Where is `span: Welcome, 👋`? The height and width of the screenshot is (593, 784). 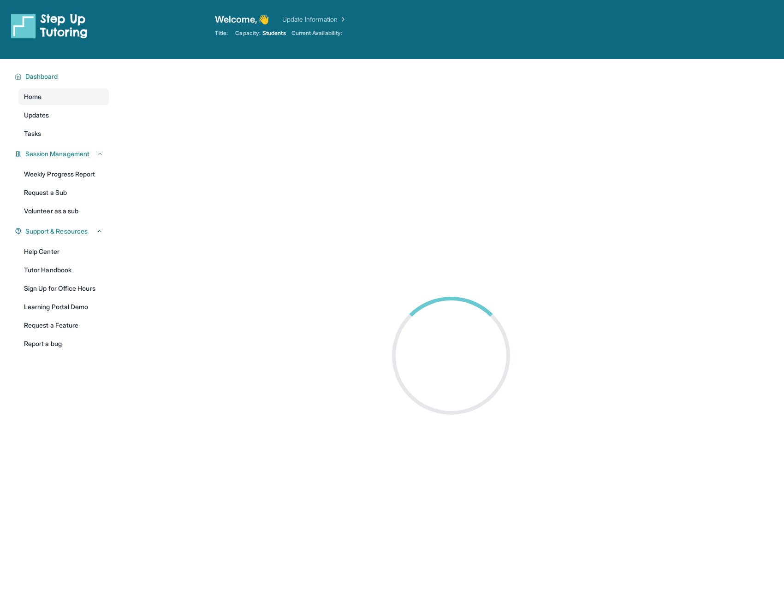
span: Welcome, 👋 is located at coordinates (242, 19).